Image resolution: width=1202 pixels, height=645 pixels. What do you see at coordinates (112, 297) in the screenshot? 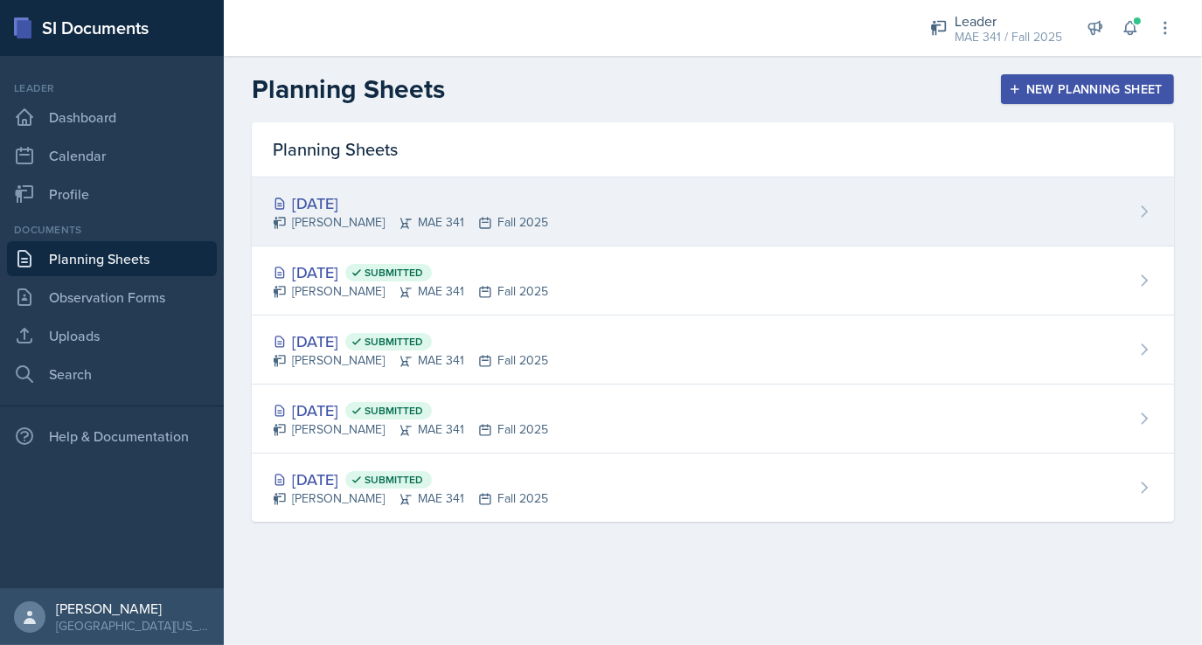
I see `a: Observation Forms` at bounding box center [112, 297].